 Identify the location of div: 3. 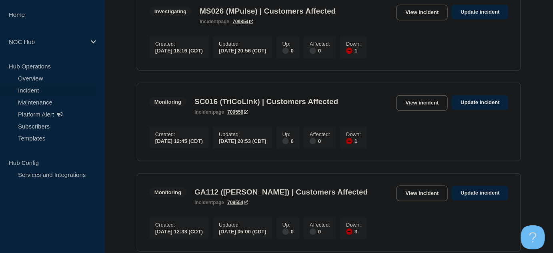
(354, 231).